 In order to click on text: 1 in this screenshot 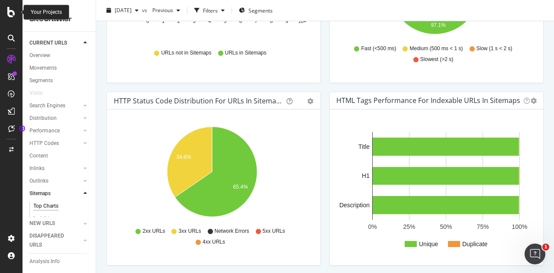, I will do `click(163, 22)`.